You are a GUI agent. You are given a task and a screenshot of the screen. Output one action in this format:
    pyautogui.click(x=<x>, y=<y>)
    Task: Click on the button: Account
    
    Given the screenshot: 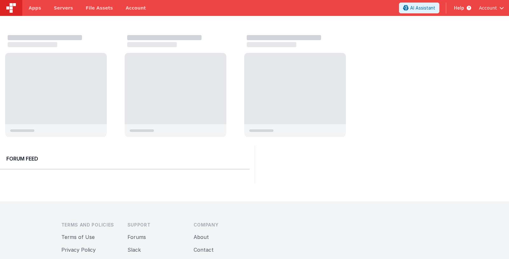 What is the action you would take?
    pyautogui.click(x=491, y=8)
    